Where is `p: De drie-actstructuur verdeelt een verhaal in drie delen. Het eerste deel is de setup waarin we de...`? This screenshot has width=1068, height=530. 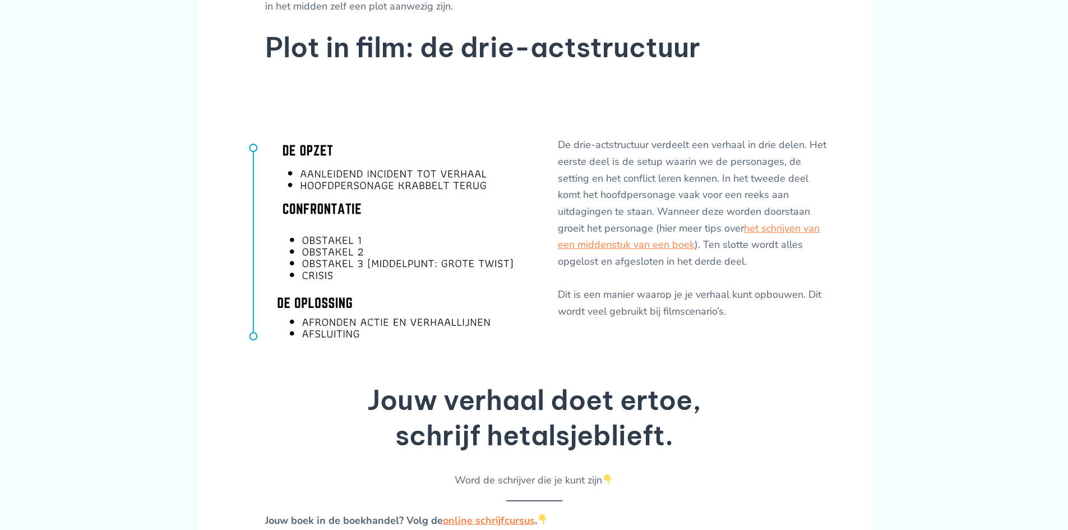
p: De drie-actstructuur verdeelt een verhaal in drie delen. Het eerste deel is de setup waarin we de... is located at coordinates (695, 228).